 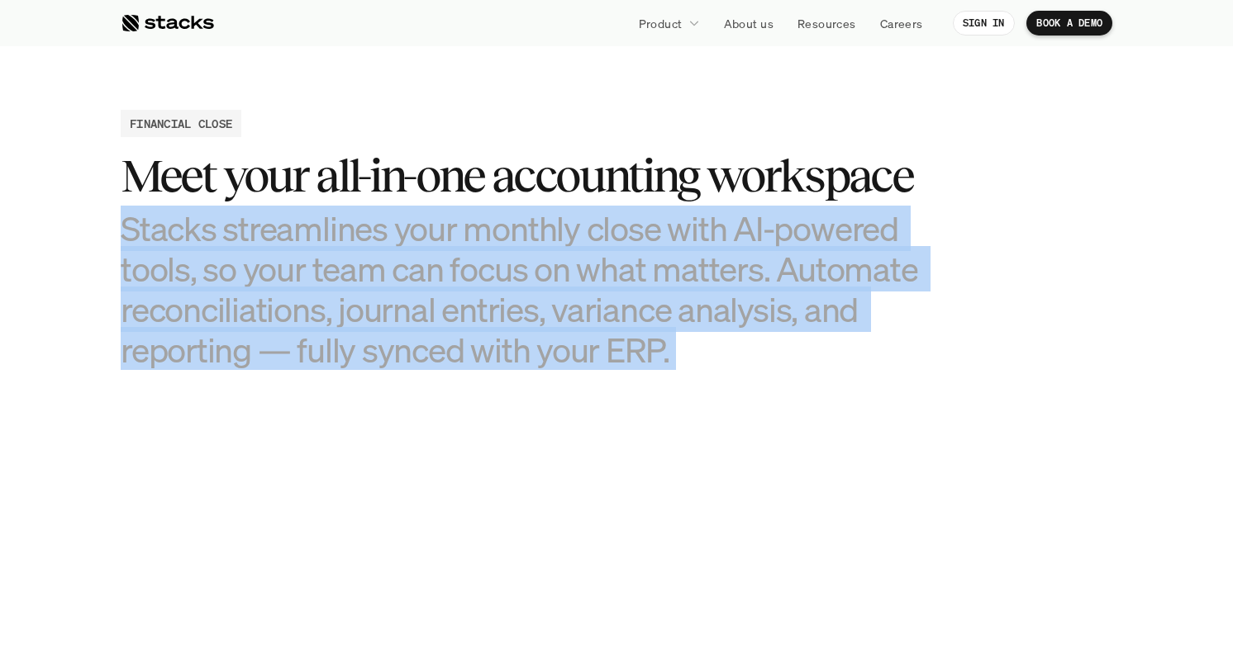 I want to click on p: Resources, so click(x=826, y=23).